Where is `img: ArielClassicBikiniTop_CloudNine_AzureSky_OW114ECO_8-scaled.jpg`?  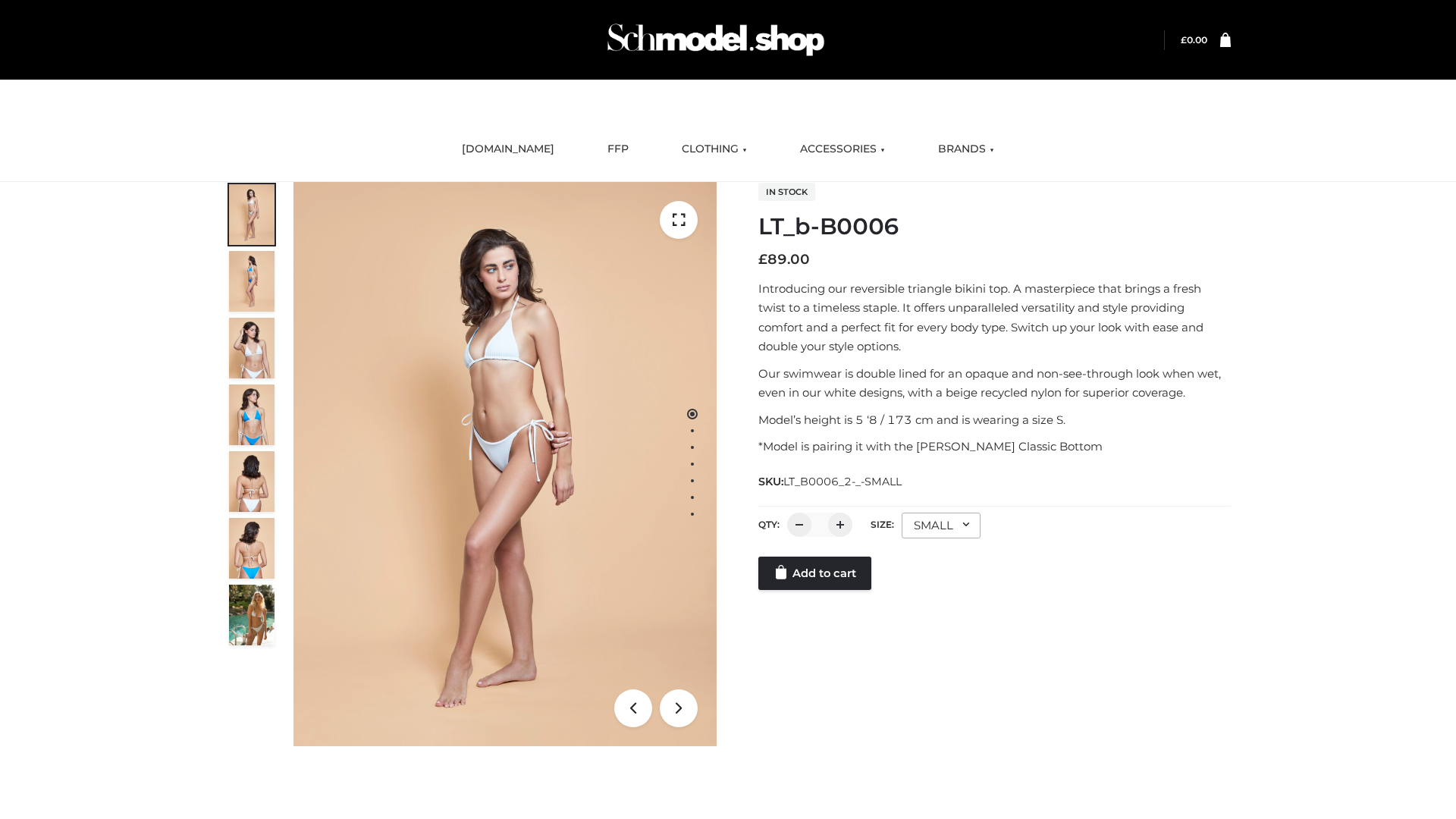 img: ArielClassicBikiniTop_CloudNine_AzureSky_OW114ECO_8-scaled.jpg is located at coordinates (252, 548).